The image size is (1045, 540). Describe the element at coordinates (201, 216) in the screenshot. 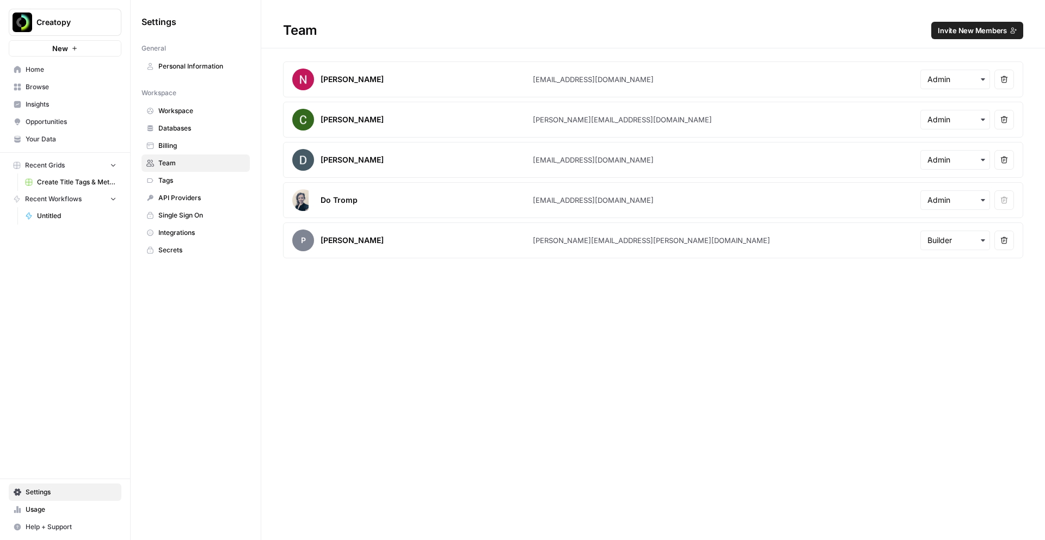

I see `span: Single Sign On` at that location.